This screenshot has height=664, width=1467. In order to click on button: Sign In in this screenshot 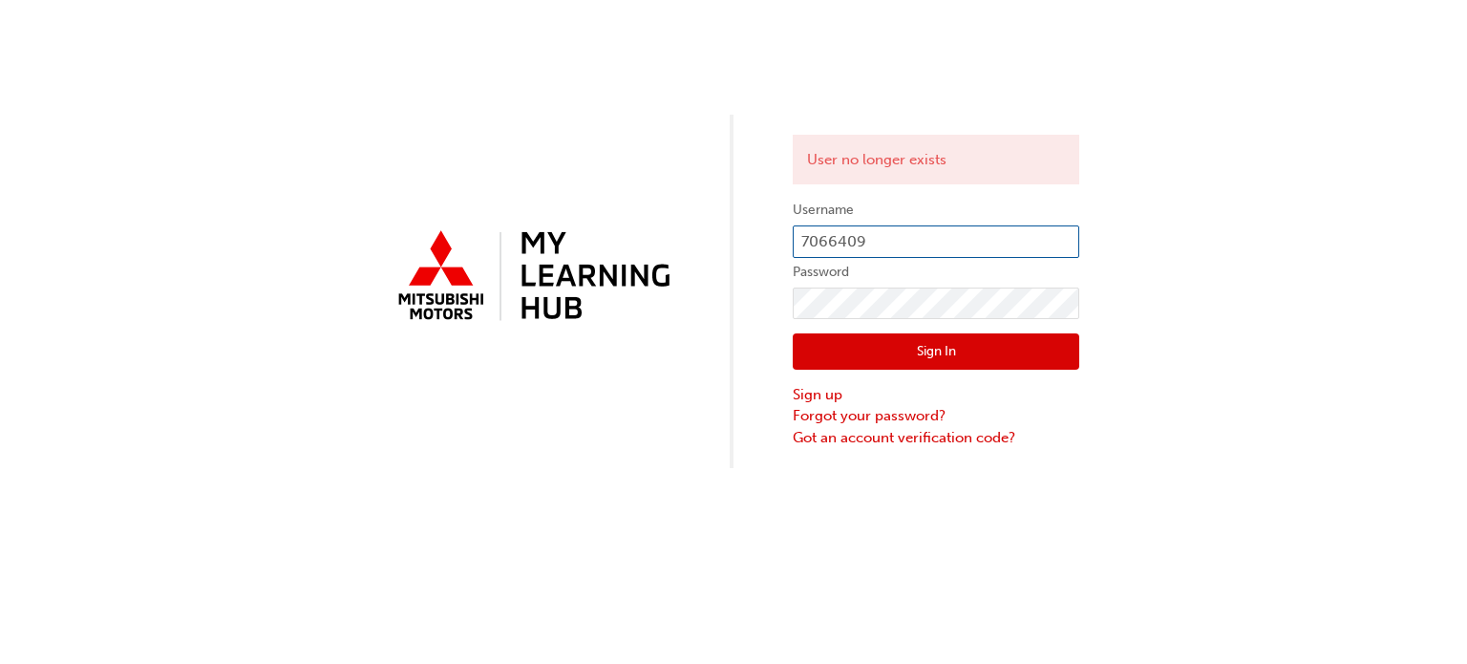, I will do `click(936, 351)`.